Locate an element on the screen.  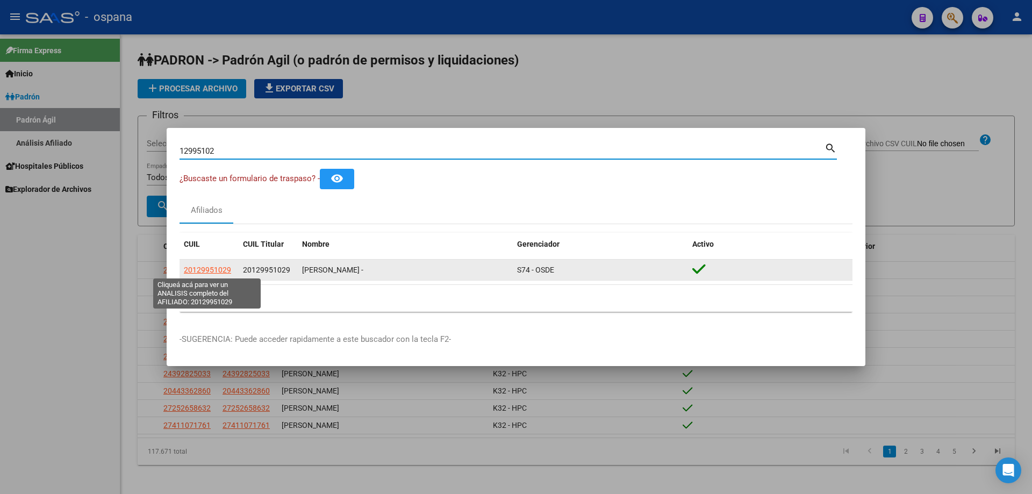
datatable-header-cell: Gerenciador is located at coordinates (600, 244).